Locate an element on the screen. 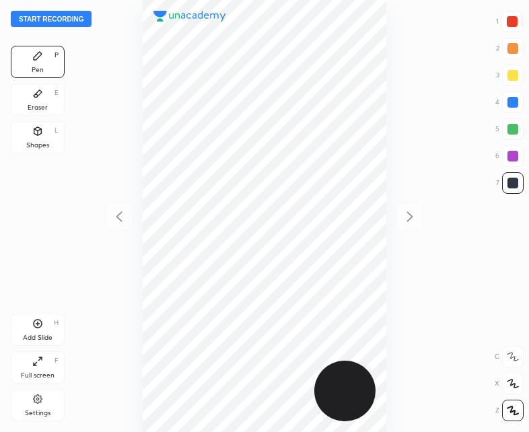 This screenshot has height=432, width=529. div: 6 is located at coordinates (510, 156).